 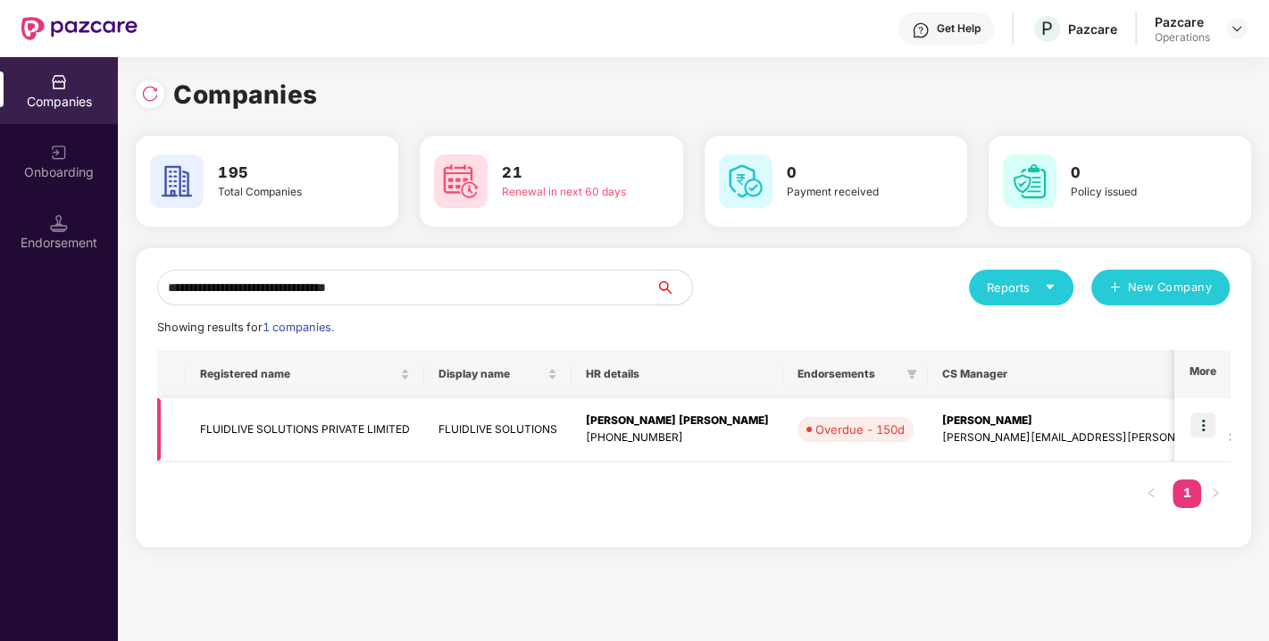 I want to click on img: svg+xml;base64,PHN2ZyBpZD0iQ29tcGFuaWVzIiB4bWxucz0iaHR0cDovL3d3dy53My5vcmcvMjAwMC9zdmciIHdpZHRoPS..., so click(x=59, y=82).